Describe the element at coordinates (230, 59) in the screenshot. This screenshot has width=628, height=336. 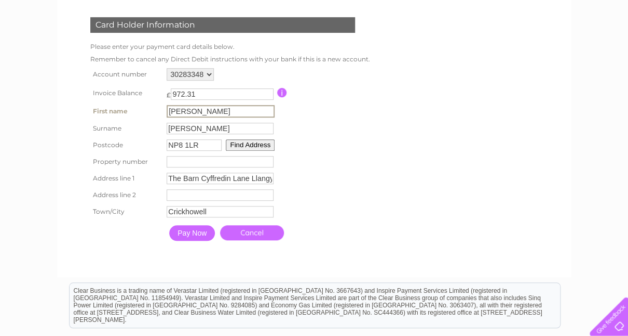
I see `td: Remember to cancel any Direct Debit instructions with your bank if this is a new account.` at that location.